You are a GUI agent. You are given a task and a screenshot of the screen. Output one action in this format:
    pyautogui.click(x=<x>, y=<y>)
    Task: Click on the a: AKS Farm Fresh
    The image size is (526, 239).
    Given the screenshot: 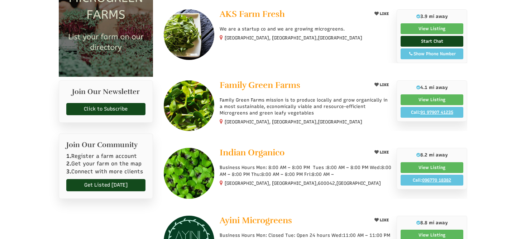 What is the action you would take?
    pyautogui.click(x=293, y=15)
    